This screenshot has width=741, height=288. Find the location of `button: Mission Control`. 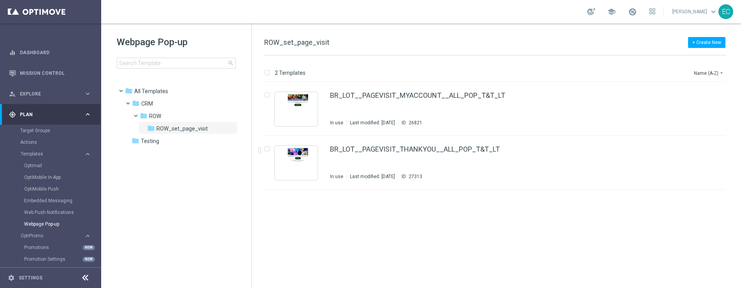

button: Mission Control is located at coordinates (50, 73).